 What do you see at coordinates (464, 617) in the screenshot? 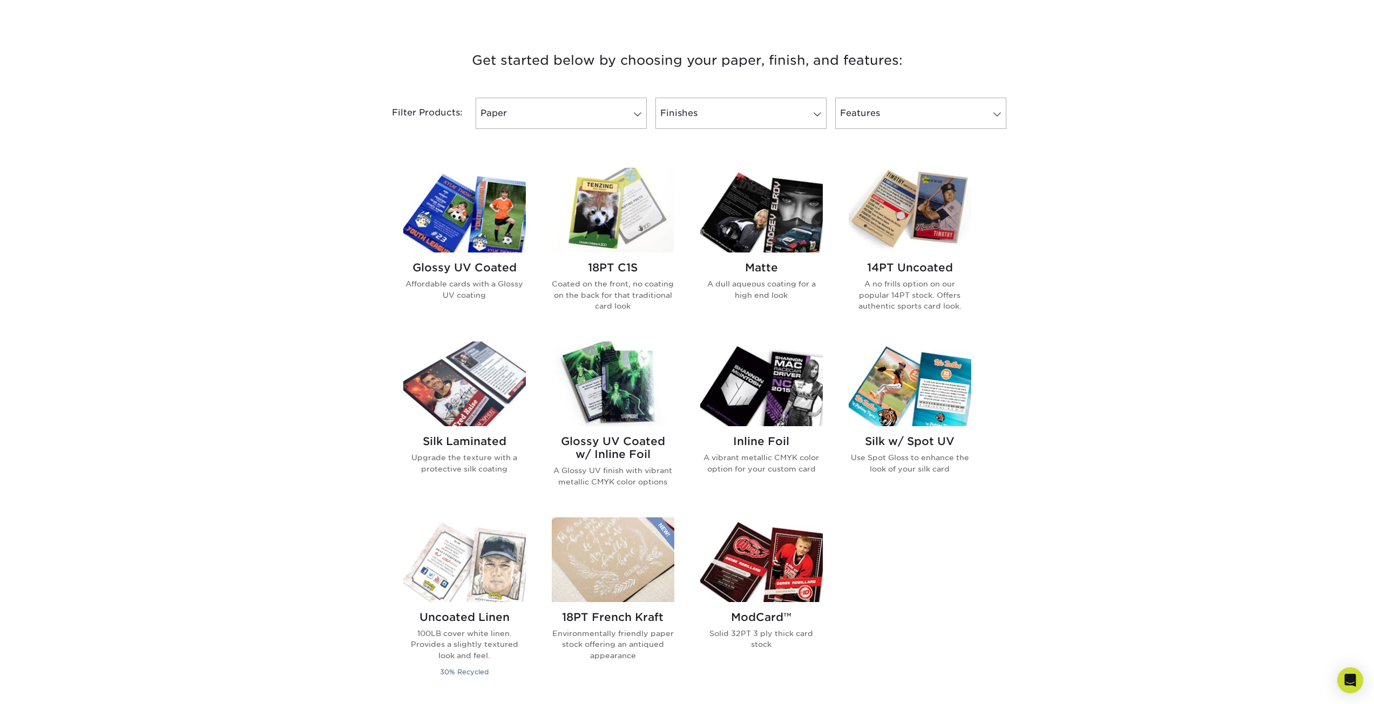
I see `h2: Uncoated Linen` at bounding box center [464, 617].